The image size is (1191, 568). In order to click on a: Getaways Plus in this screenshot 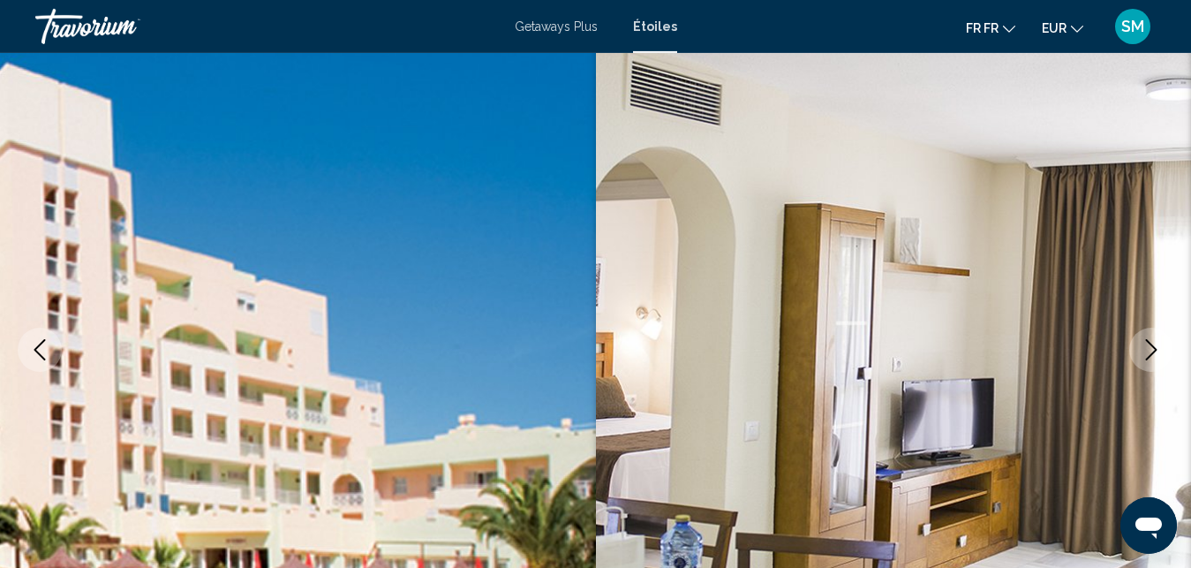, I will do `click(556, 26)`.